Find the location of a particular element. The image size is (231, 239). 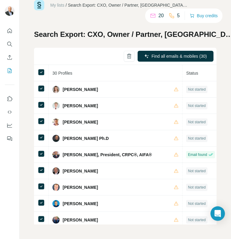

button: Find all emails & mobiles (30) is located at coordinates (176, 56).